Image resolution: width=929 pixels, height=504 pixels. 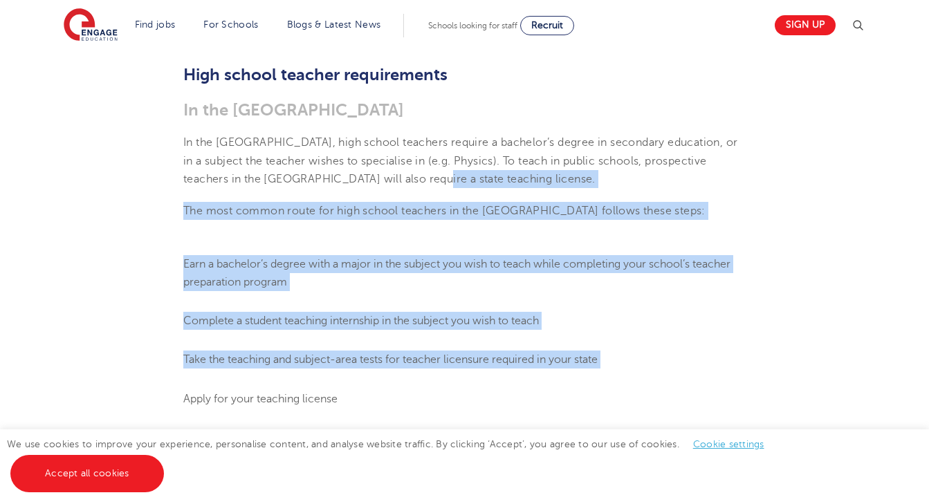 I want to click on a: For Schools, so click(x=230, y=24).